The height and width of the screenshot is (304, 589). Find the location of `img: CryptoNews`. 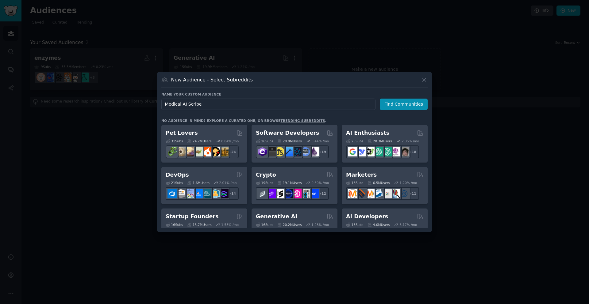

img: CryptoNews is located at coordinates (305, 194).